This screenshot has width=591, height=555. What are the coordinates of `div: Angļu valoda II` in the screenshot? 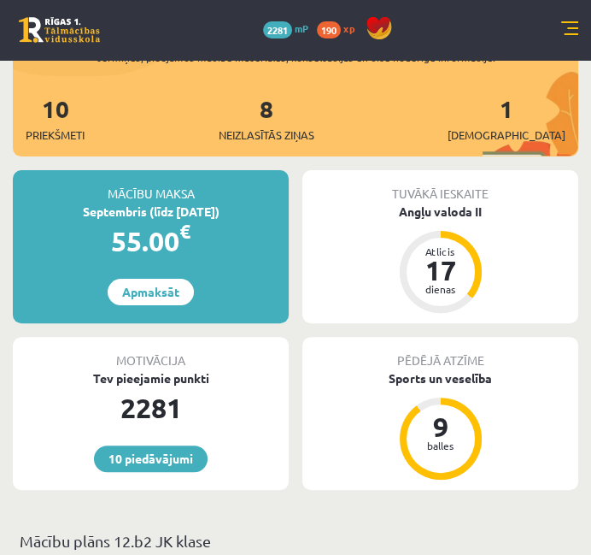 It's located at (440, 211).